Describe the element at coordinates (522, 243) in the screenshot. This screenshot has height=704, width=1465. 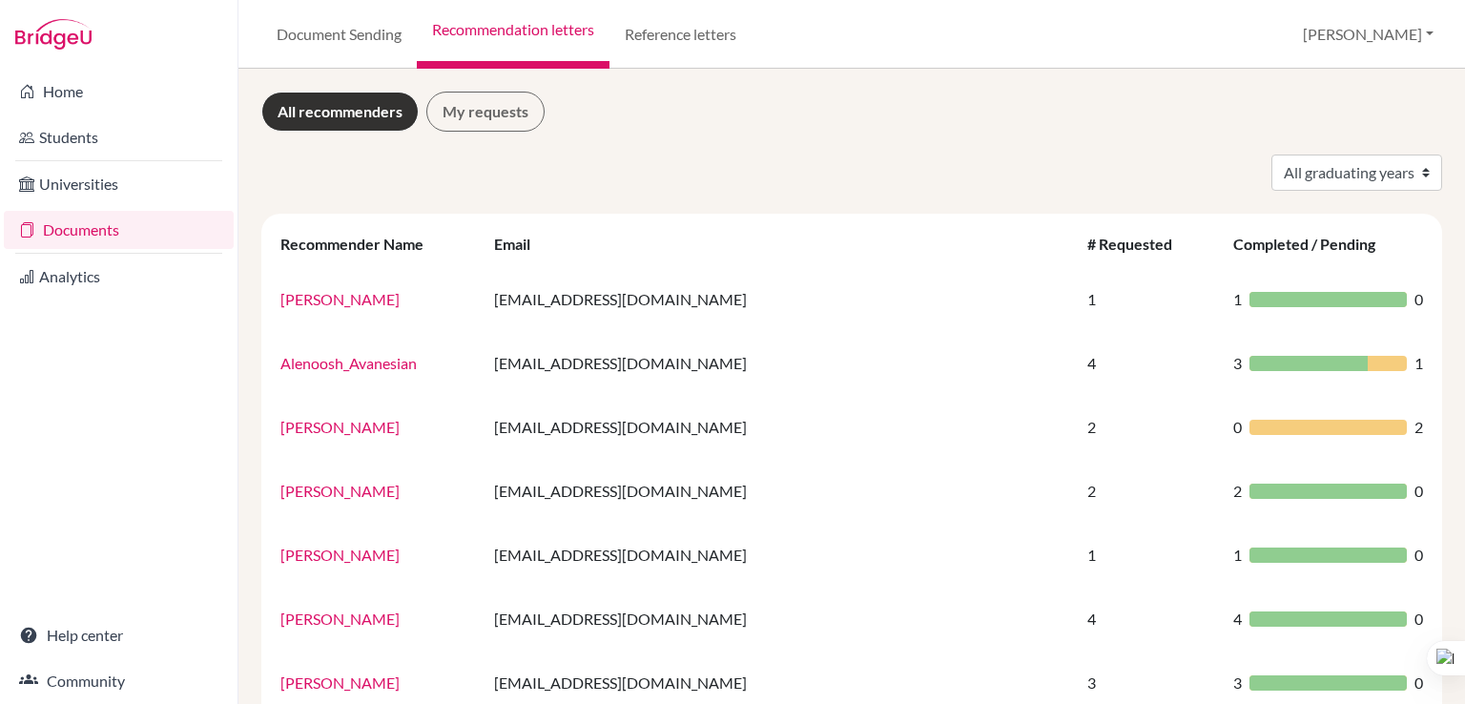
I see `div: Email` at that location.